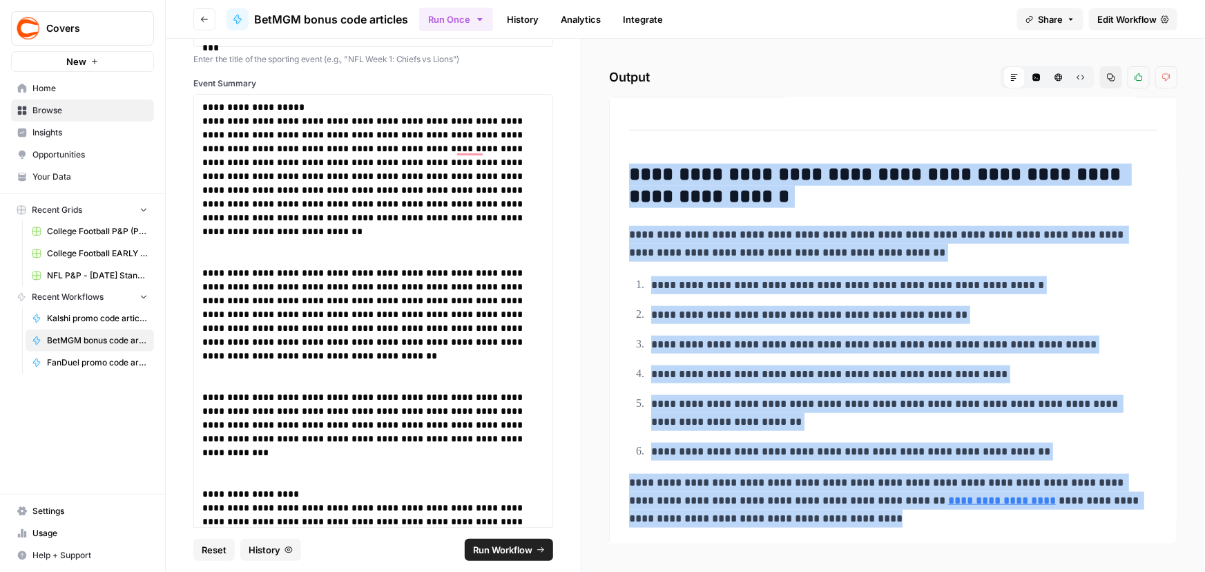  What do you see at coordinates (82, 61) in the screenshot?
I see `button: New` at bounding box center [82, 61].